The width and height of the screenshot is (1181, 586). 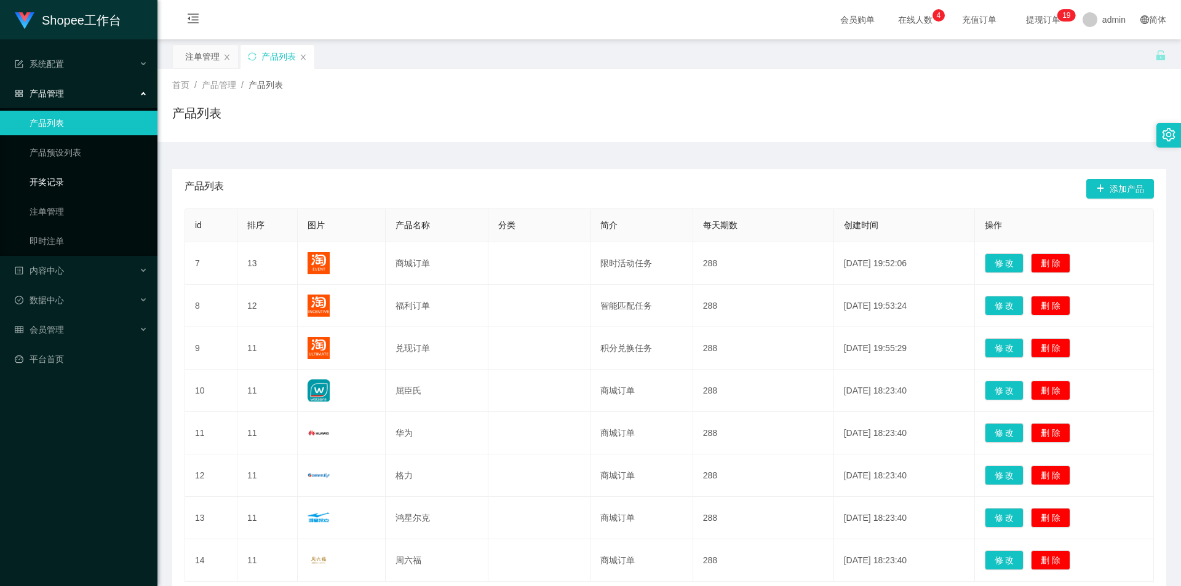 What do you see at coordinates (89, 182) in the screenshot?
I see `a: 开奖记录` at bounding box center [89, 182].